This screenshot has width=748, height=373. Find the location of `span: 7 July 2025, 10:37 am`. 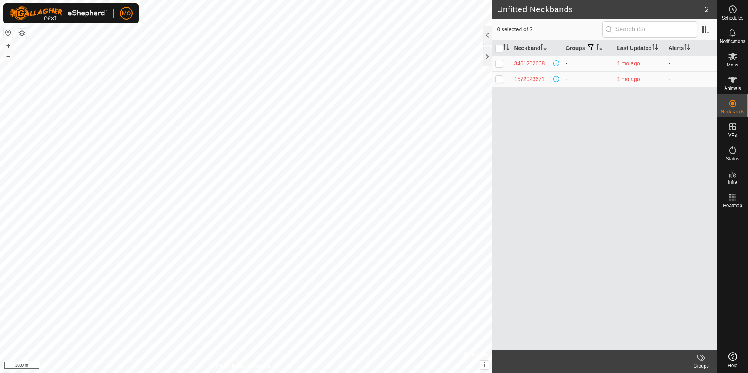

span: 7 July 2025, 10:37 am is located at coordinates (628, 79).